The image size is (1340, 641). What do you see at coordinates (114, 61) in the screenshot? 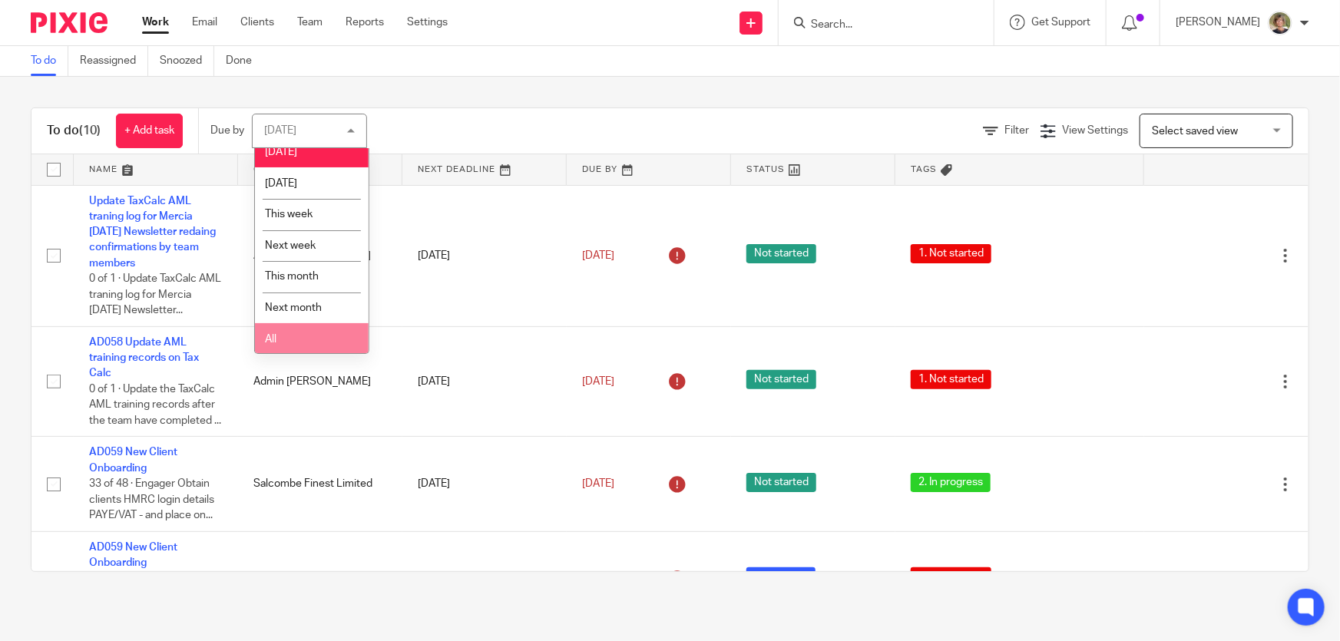
I see `a: Reassigned` at bounding box center [114, 61].